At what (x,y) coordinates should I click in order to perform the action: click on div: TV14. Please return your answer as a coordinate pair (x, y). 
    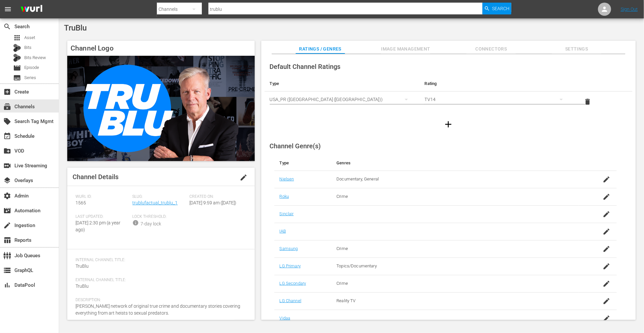
    Looking at the image, I should click on (497, 99).